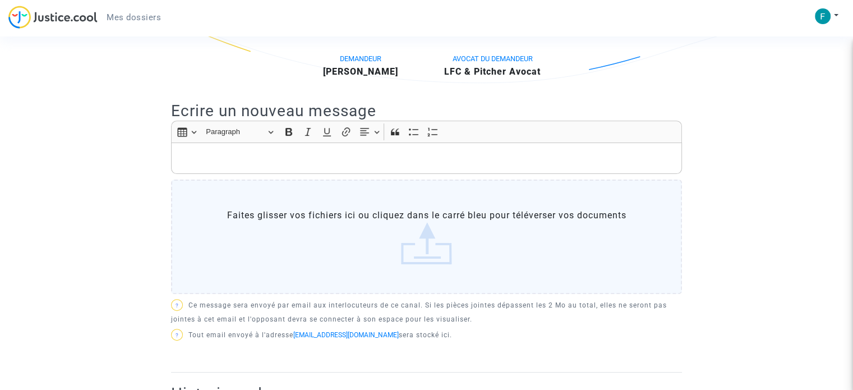 This screenshot has height=390, width=853. What do you see at coordinates (426, 335) in the screenshot?
I see `p: Tout email envoyé à l'adresse sera stocké ici.` at bounding box center [426, 335].